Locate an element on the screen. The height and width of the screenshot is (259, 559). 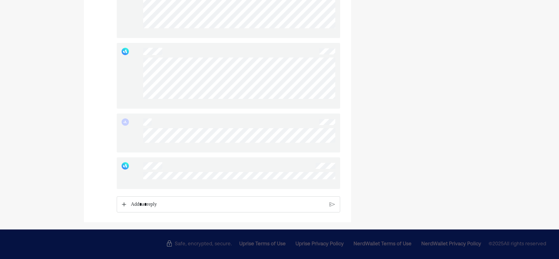
div: Safe, encrypted, secure. is located at coordinates (199, 243).